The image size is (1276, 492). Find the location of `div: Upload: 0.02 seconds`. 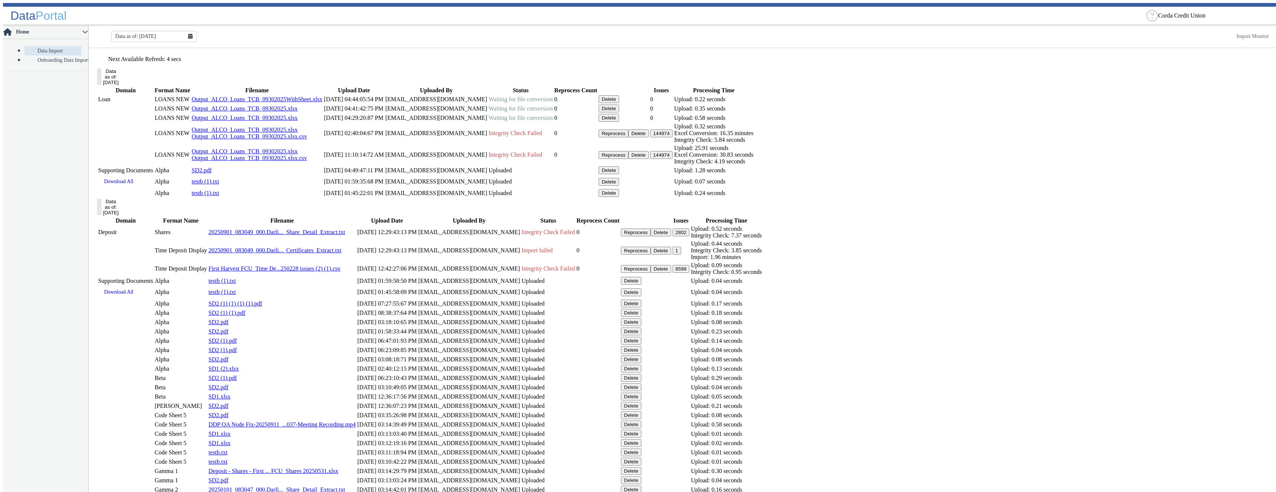

div: Upload: 0.02 seconds is located at coordinates (726, 443).